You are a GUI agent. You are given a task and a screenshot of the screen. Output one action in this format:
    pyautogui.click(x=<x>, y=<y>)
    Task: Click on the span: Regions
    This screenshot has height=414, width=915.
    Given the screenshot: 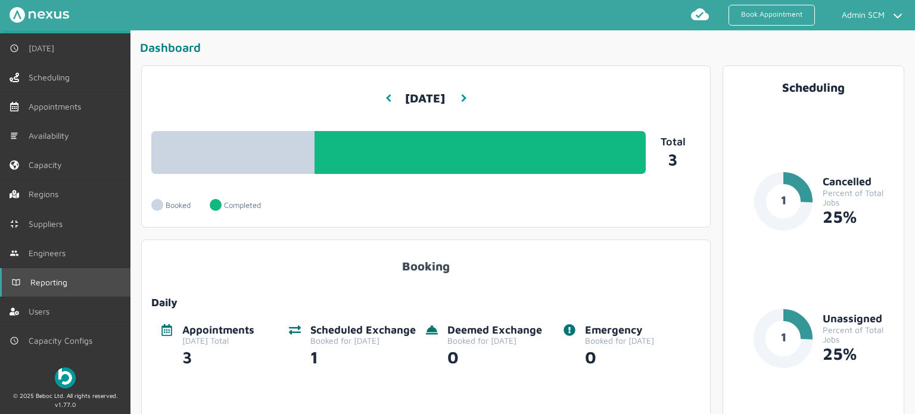 What is the action you would take?
    pyautogui.click(x=46, y=194)
    